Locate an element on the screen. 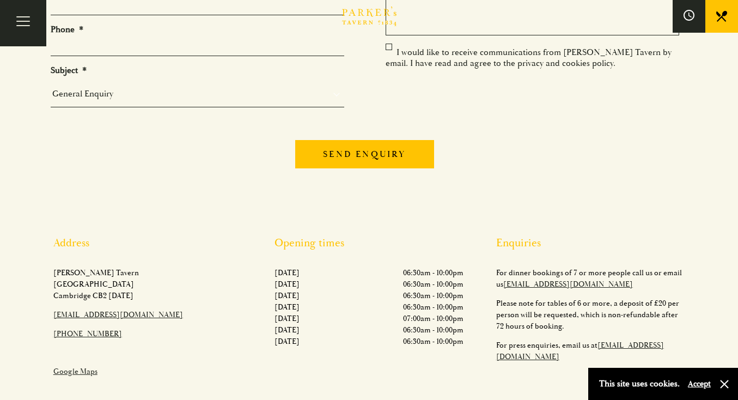 This screenshot has height=400, width=738. input: Send enquiry is located at coordinates (365, 154).